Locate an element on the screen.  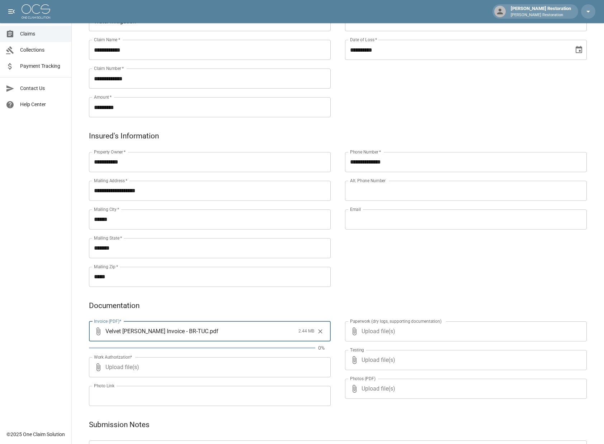
label: Paperwork (dry logs, supporting documentation) is located at coordinates (396, 321).